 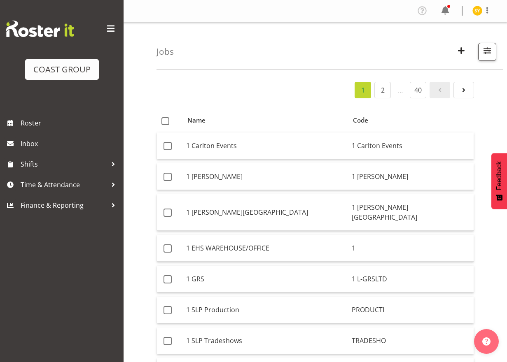 What do you see at coordinates (360, 120) in the screenshot?
I see `span: Code` at bounding box center [360, 120].